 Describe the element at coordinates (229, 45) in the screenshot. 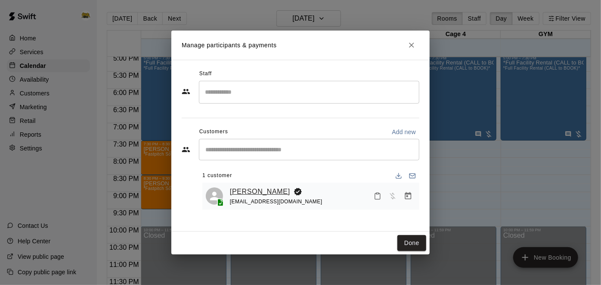

I see `p: Manage participants & payments` at that location.